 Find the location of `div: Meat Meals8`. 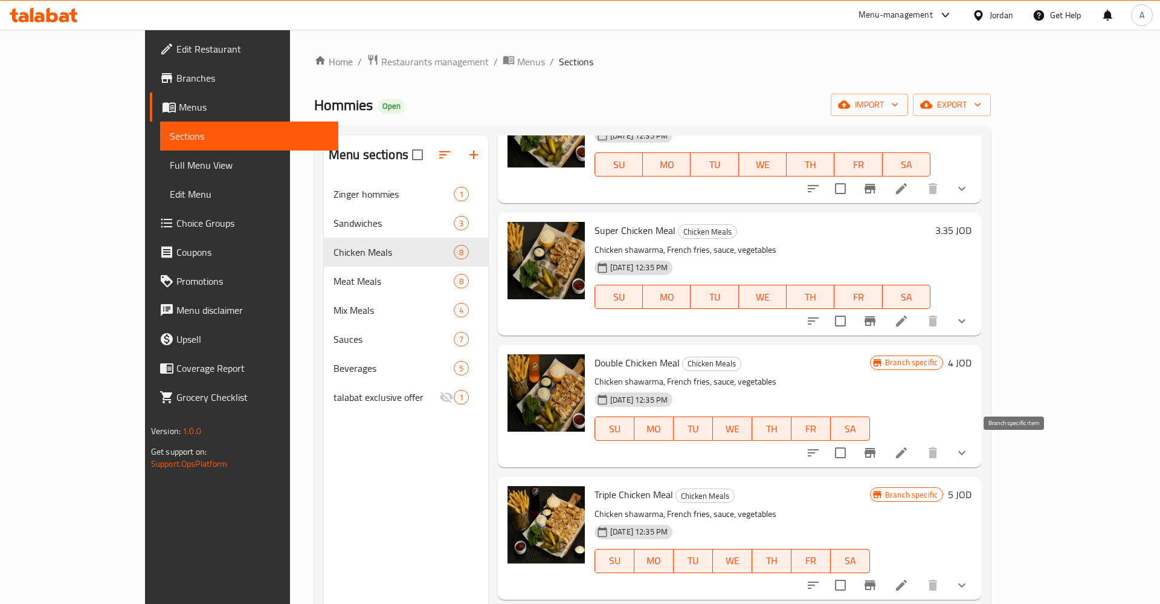

div: Meat Meals8 is located at coordinates (406, 281).